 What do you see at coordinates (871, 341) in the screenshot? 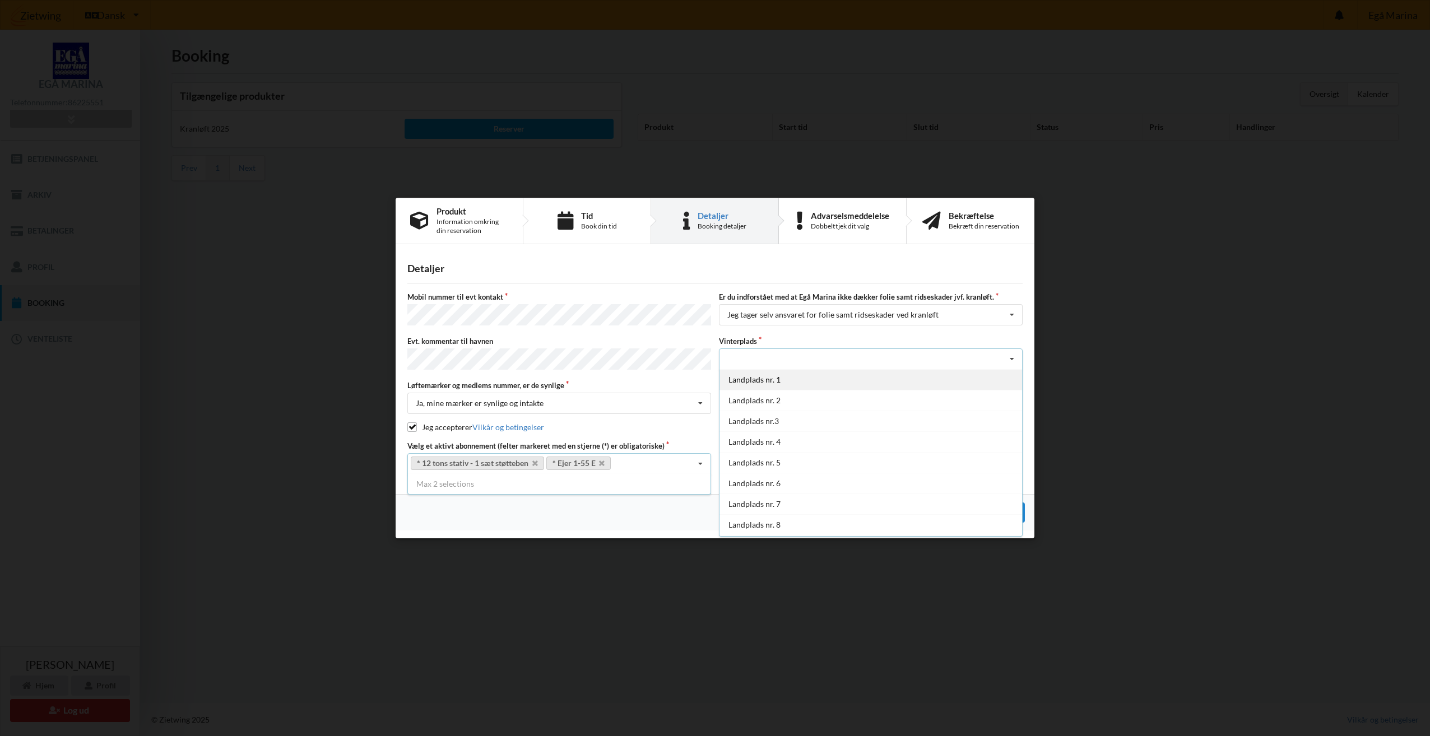
I see `label: Vinterplads` at bounding box center [871, 341].